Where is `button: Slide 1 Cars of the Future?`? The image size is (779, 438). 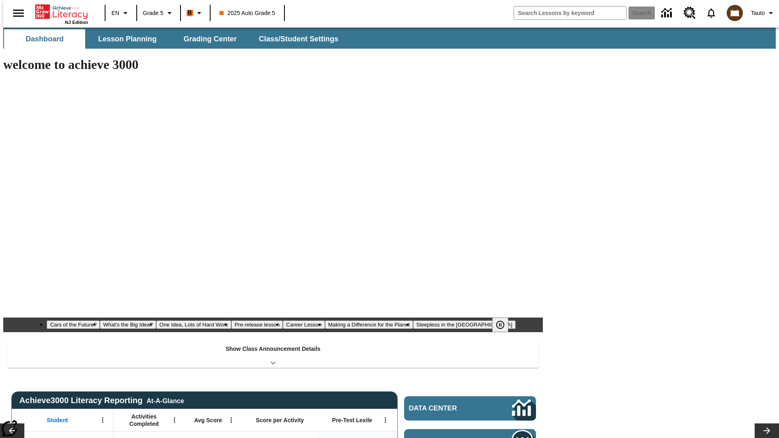
button: Slide 1 Cars of the Future? is located at coordinates (73, 325).